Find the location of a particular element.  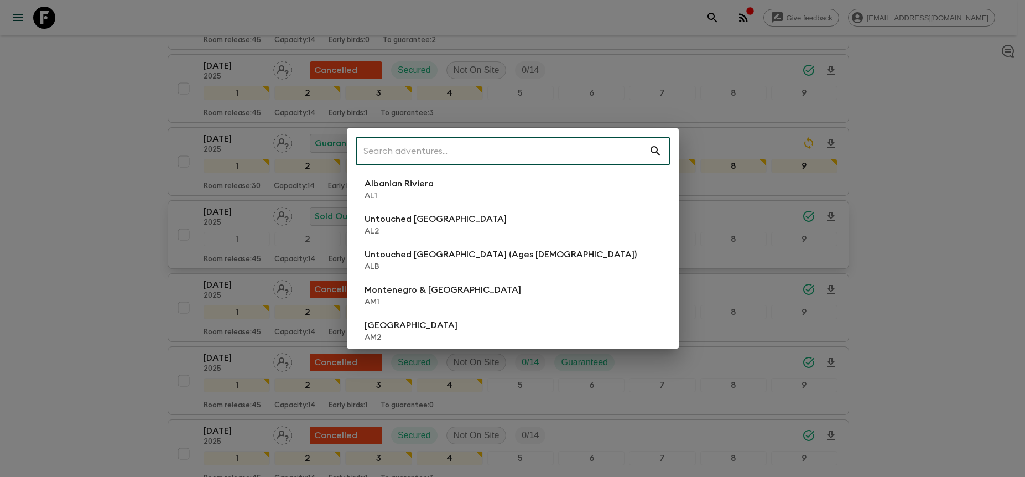

p: AM1 is located at coordinates (443, 302).